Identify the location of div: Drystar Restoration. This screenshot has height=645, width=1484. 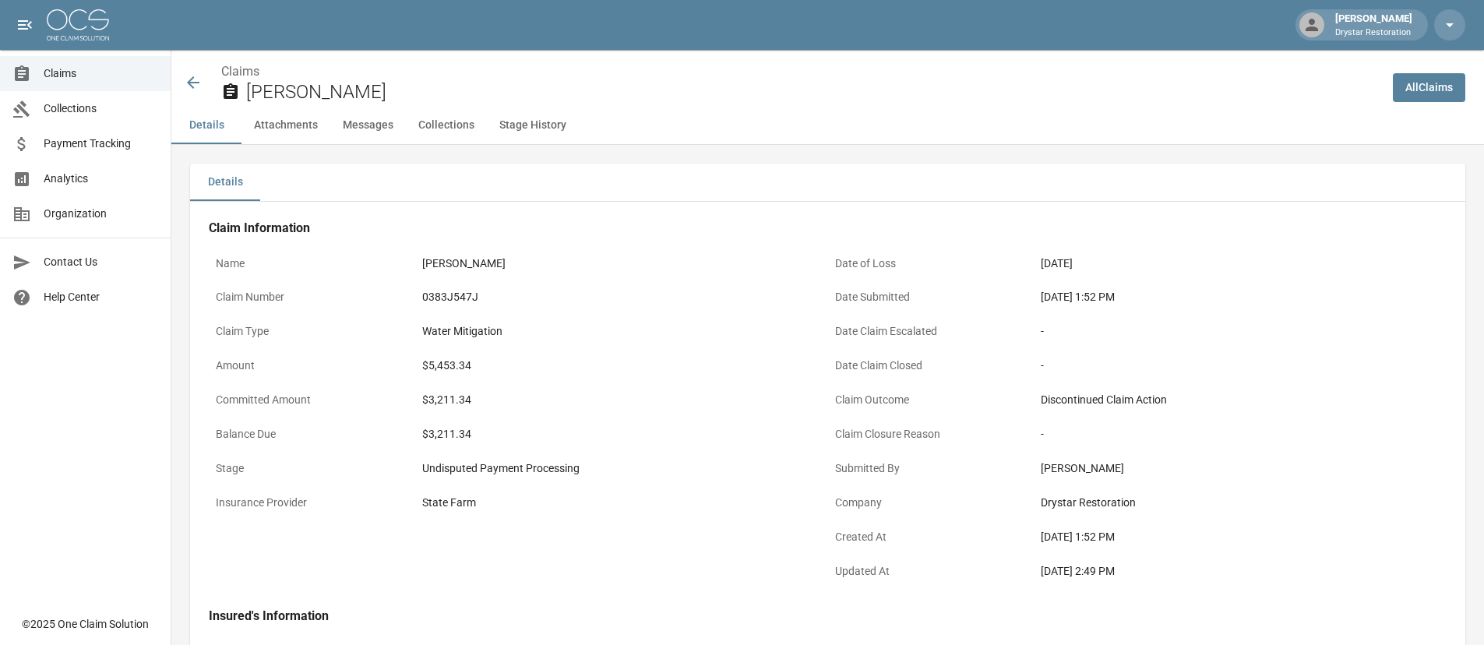
(1240, 503).